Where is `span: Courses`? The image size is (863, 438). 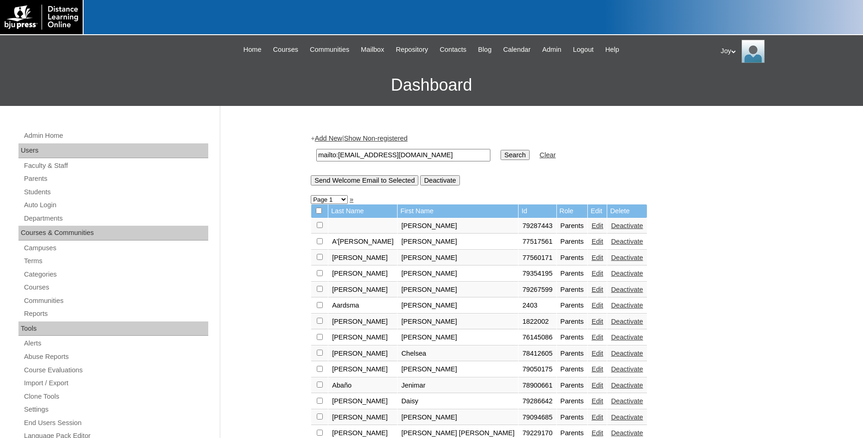
span: Courses is located at coordinates (286, 49).